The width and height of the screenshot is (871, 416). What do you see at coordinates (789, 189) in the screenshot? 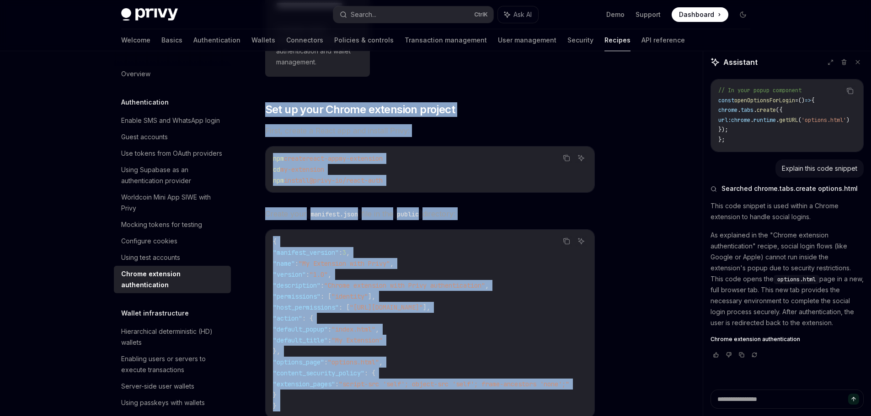
I see `span: Searched chrome.tabs.create options.html` at bounding box center [789, 189].